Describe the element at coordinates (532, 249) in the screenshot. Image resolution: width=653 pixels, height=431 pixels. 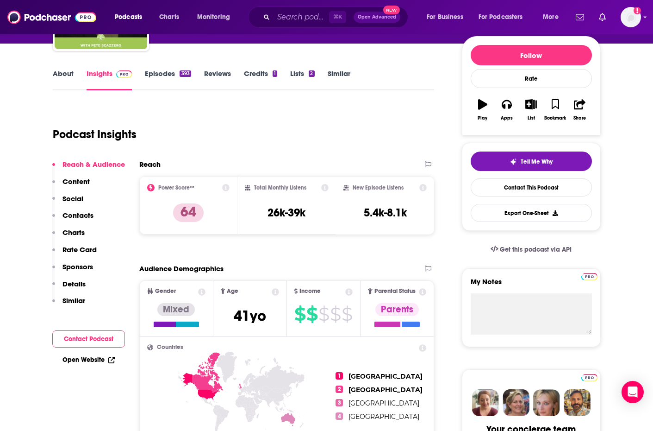
I see `a: Get this podcast via API` at that location.